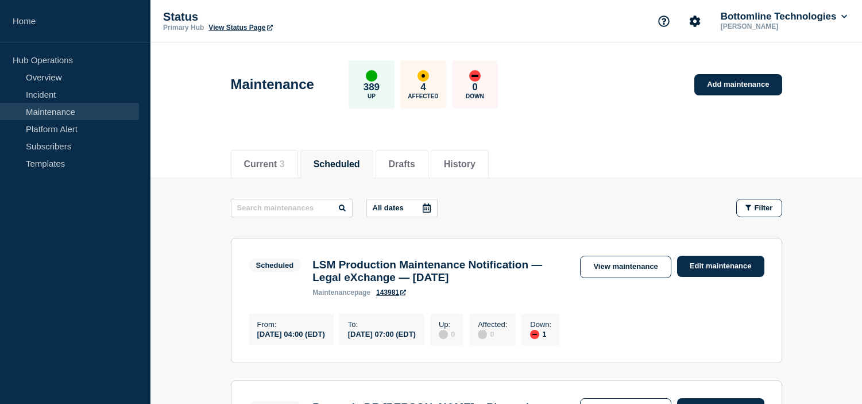 Image resolution: width=862 pixels, height=404 pixels. Describe the element at coordinates (784, 17) in the screenshot. I see `button: Bottomline Technologies` at that location.